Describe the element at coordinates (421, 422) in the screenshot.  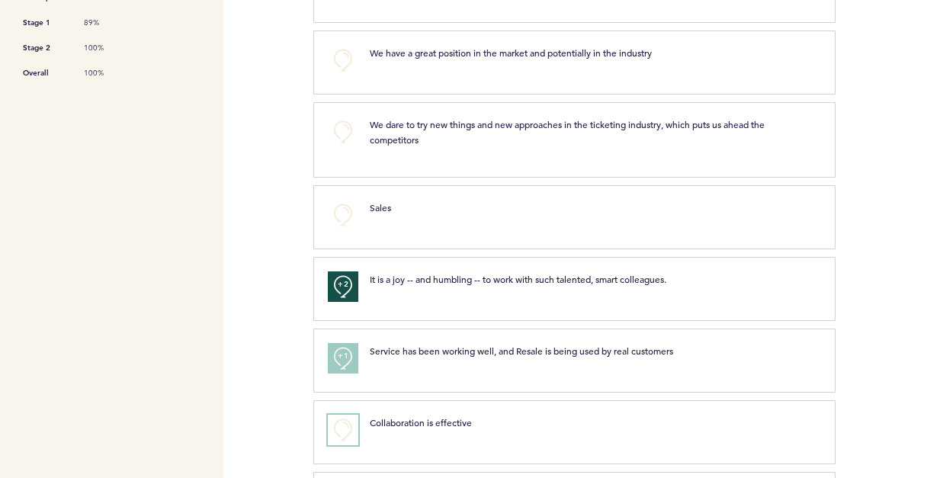
I see `span: Collaboration is effective` at that location.